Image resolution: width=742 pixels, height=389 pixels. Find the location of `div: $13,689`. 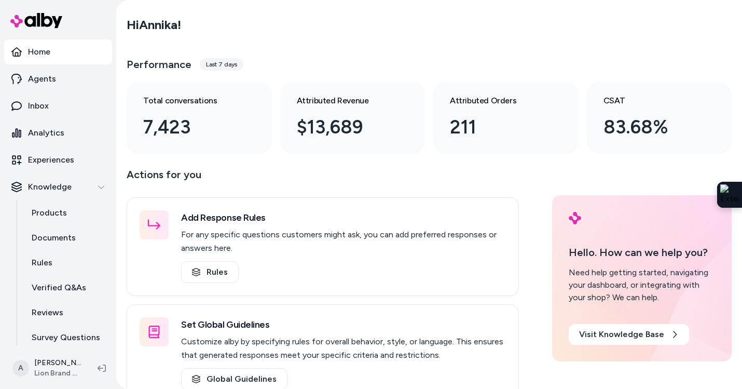

div: $13,689 is located at coordinates (345, 127).